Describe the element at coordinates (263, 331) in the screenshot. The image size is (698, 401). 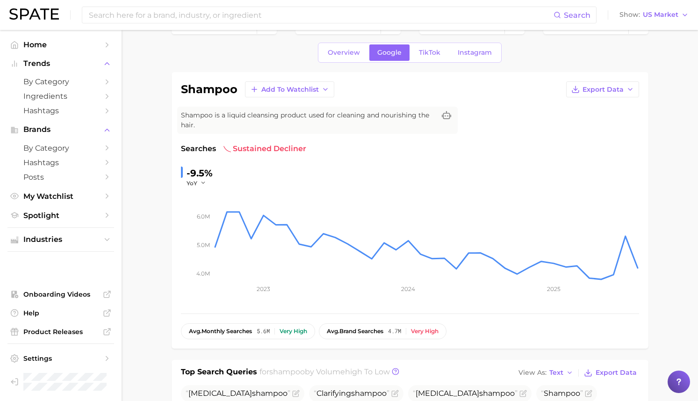
I see `span: 5.6m` at that location.